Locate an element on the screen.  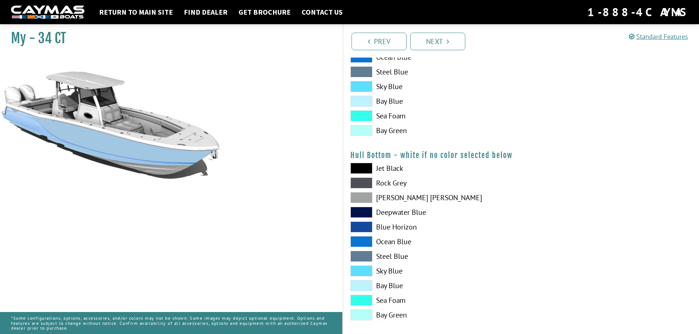
p: *Some configurations, options, accessories, and/or colors may not be shown. Some images may depic... is located at coordinates (171, 323).